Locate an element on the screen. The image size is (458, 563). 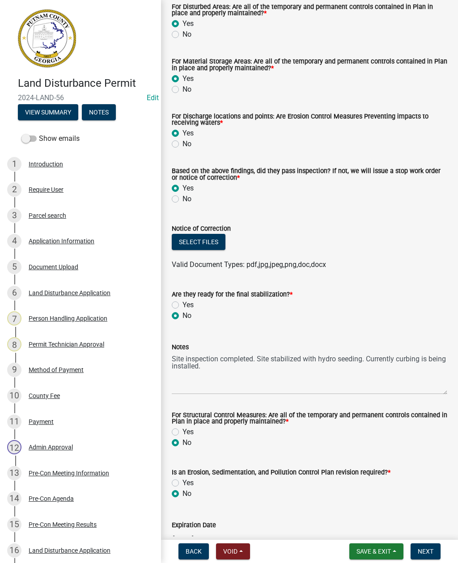
div: Pre-Con Meeting Information is located at coordinates (69, 473).